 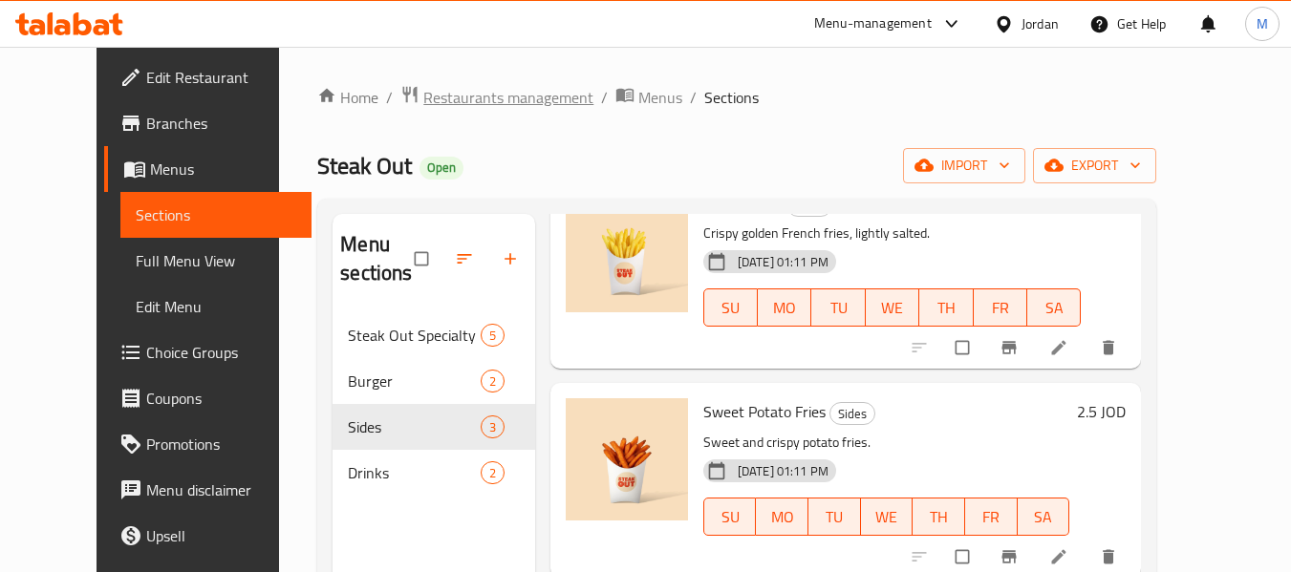 What do you see at coordinates (466, 259) in the screenshot?
I see `span: Sort sections` at bounding box center [466, 259].